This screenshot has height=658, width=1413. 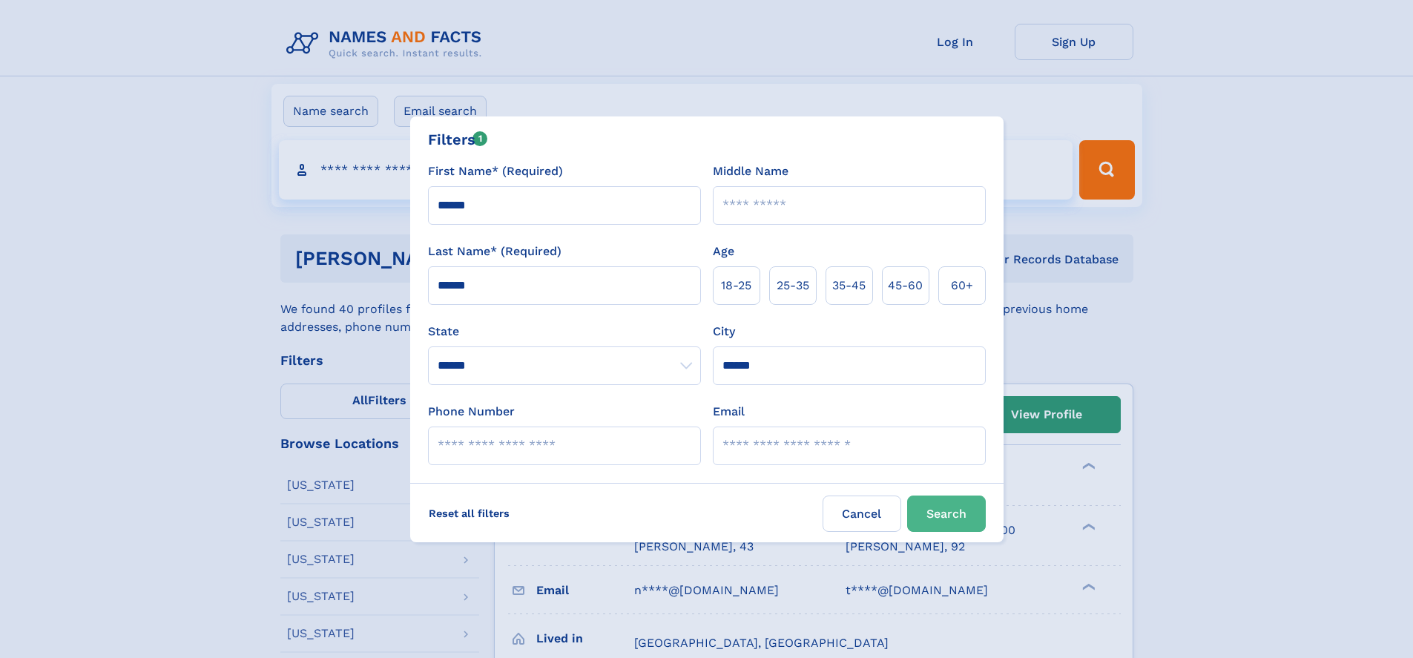 I want to click on span: 35‑45, so click(x=849, y=286).